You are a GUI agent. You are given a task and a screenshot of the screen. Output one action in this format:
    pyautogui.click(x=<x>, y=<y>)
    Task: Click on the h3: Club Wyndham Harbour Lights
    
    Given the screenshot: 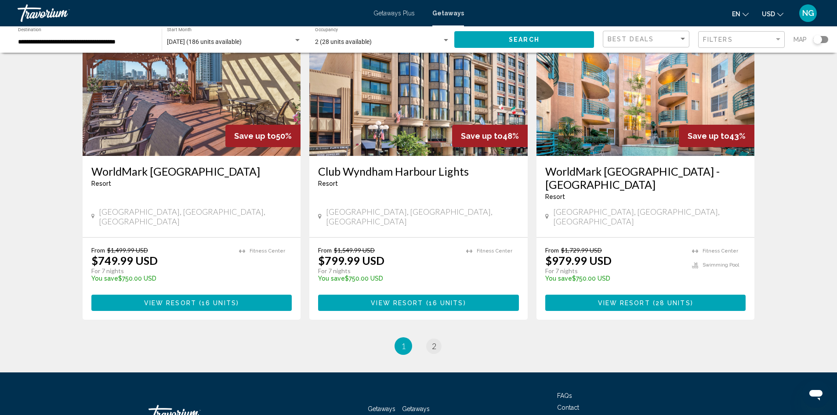 What is the action you would take?
    pyautogui.click(x=418, y=171)
    